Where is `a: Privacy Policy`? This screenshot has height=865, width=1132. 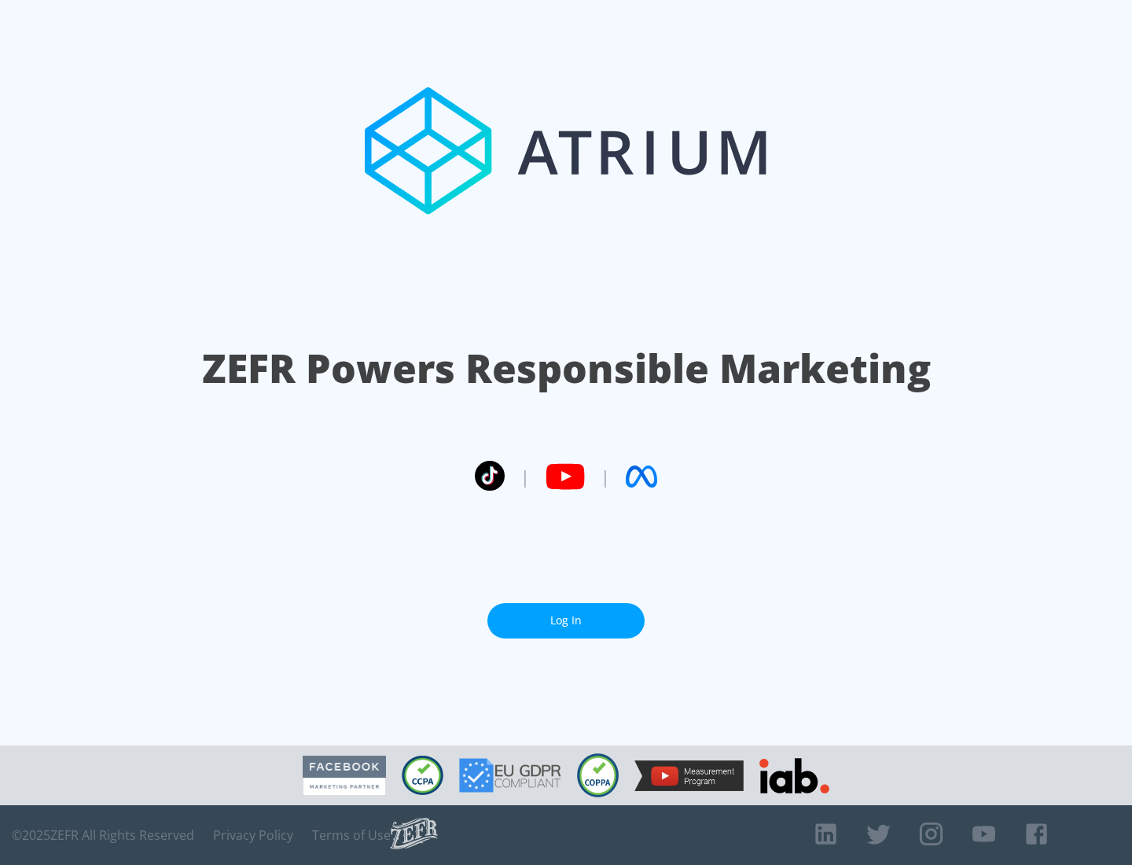
a: Privacy Policy is located at coordinates (253, 835).